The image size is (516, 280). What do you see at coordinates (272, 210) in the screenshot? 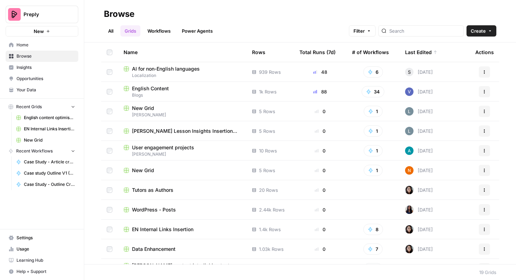
I see `span: 2.44k Rows` at bounding box center [272, 210].